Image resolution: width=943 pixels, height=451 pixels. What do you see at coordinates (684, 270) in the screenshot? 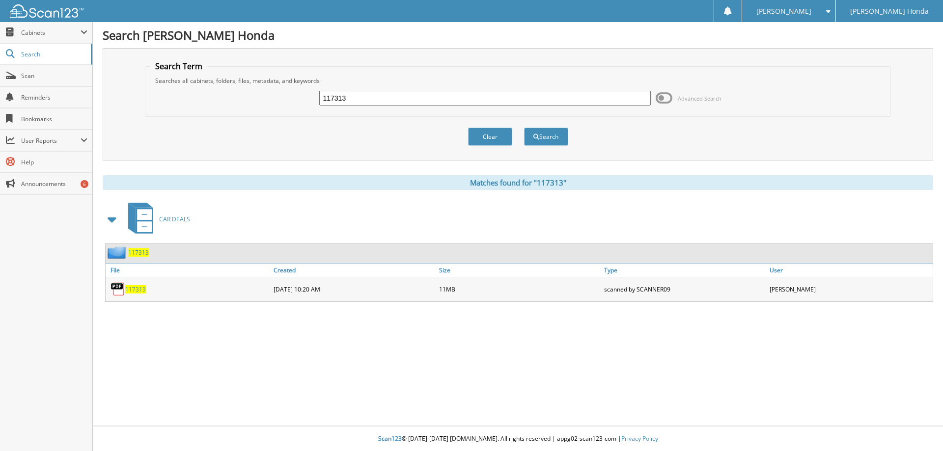
I see `a: Type` at bounding box center [684, 270].